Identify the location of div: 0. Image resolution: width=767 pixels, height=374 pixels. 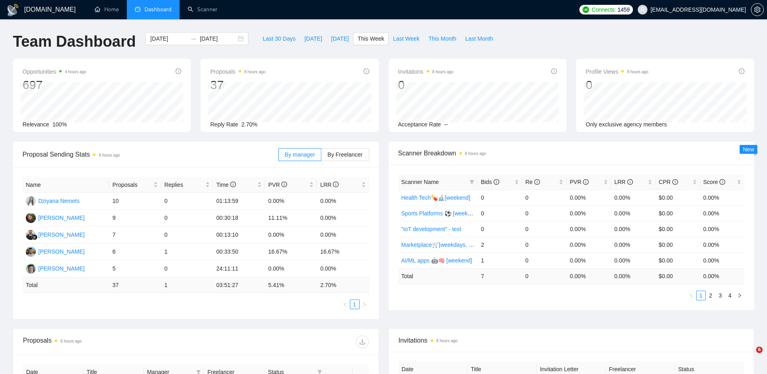
(617, 85).